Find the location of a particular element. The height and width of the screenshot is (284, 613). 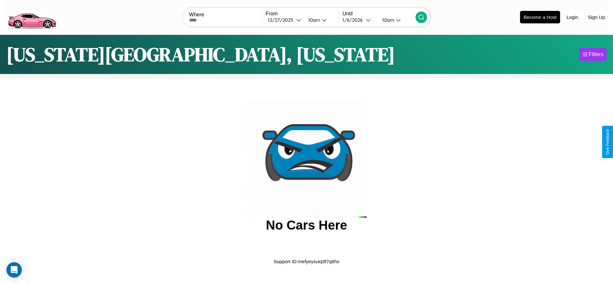

button: Sign Up is located at coordinates (596, 17).